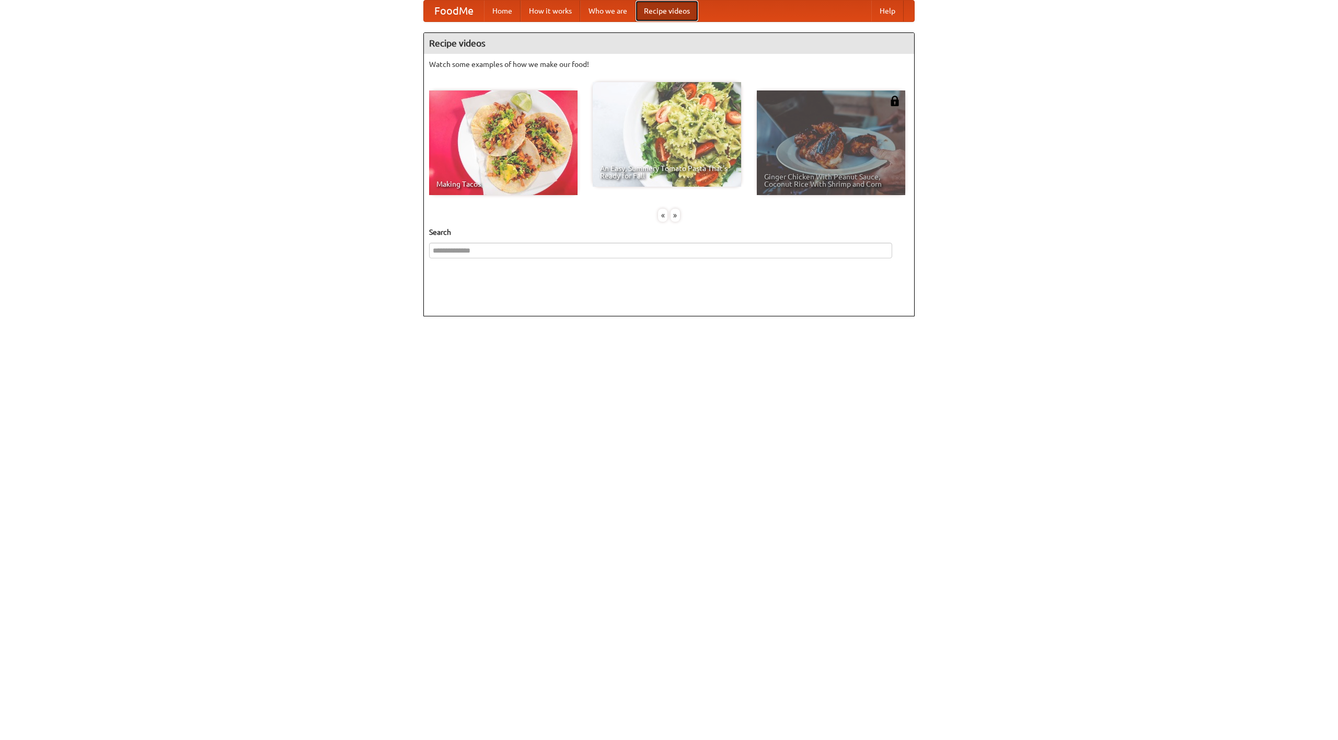  What do you see at coordinates (667, 172) in the screenshot?
I see `span: An Easy, Summery Tomato Pasta That's Ready for Fall` at bounding box center [667, 172].